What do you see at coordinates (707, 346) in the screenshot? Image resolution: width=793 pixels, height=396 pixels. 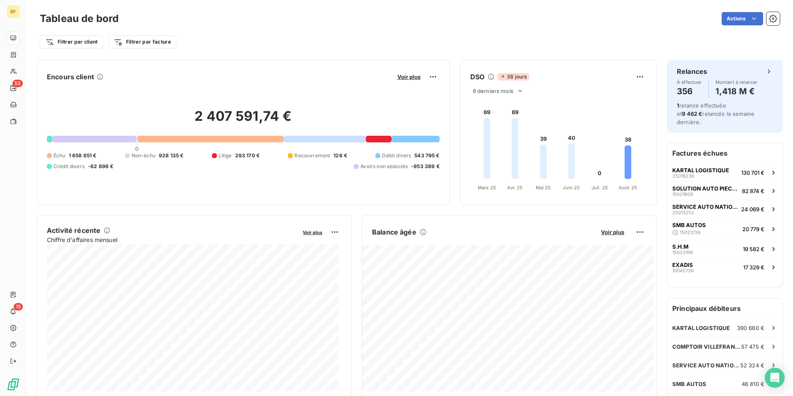 I see `span: COMPTOIR VILLEFRANCHE` at bounding box center [707, 346].